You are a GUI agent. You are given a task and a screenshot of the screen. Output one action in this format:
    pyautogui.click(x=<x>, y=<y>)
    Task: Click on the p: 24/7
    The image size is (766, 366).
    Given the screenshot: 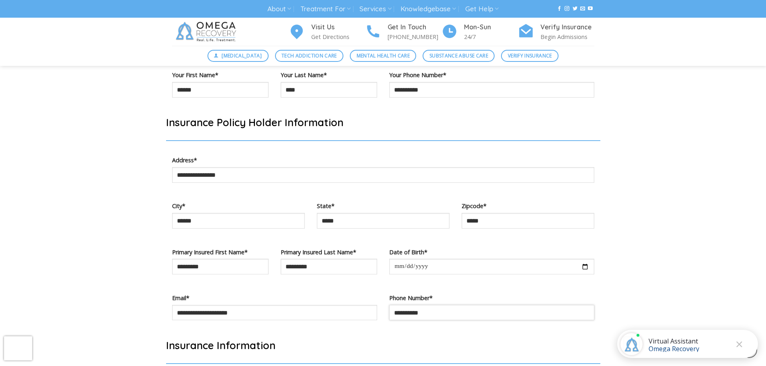 What is the action you would take?
    pyautogui.click(x=491, y=37)
    